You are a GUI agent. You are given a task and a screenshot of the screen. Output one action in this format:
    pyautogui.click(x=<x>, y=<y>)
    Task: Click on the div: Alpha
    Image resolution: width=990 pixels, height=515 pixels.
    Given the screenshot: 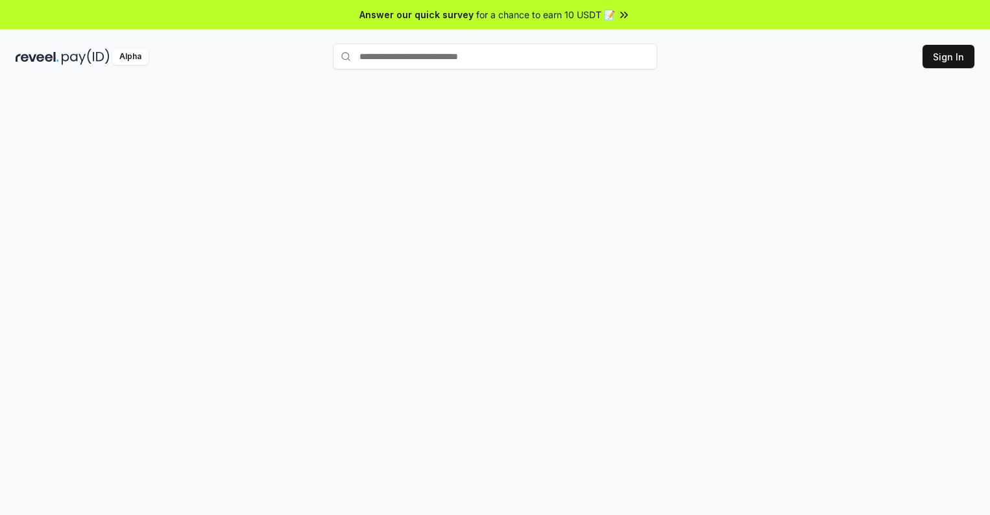 What is the action you would take?
    pyautogui.click(x=130, y=56)
    